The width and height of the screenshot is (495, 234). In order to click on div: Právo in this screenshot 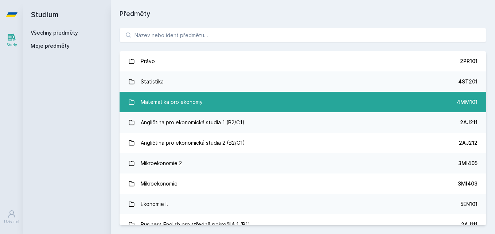, I will do `click(148, 61)`.